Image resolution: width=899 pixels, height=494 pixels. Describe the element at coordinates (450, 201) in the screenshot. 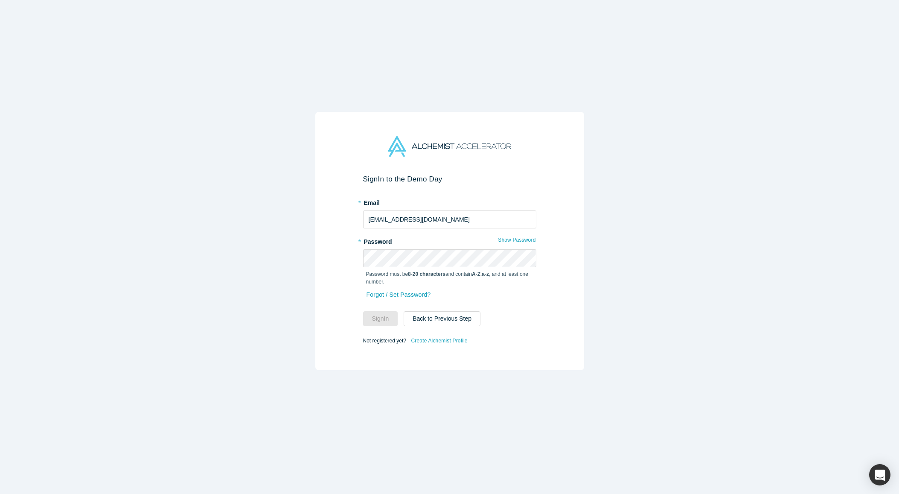

I see `label: Email` at that location.